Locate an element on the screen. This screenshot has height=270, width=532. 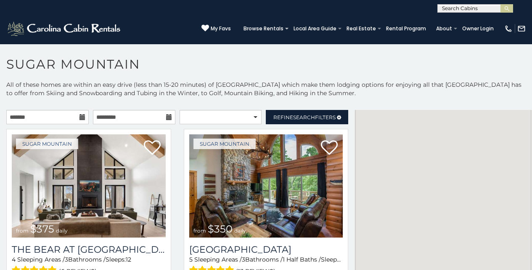
a: My Favs is located at coordinates (216, 29).